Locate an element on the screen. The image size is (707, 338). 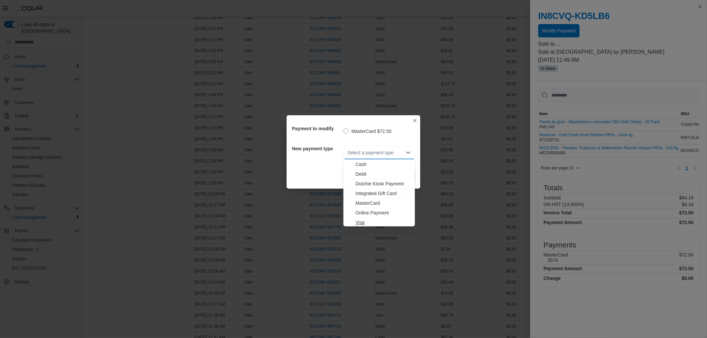
button: Closes this modal window is located at coordinates (415, 121).